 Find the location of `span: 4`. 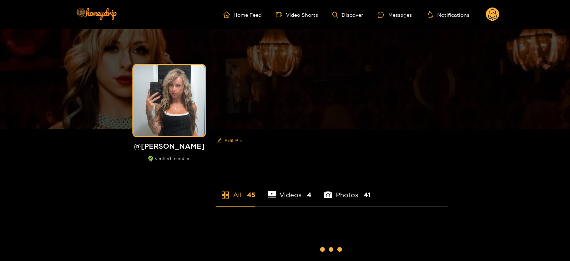

span: 4 is located at coordinates (309, 195).